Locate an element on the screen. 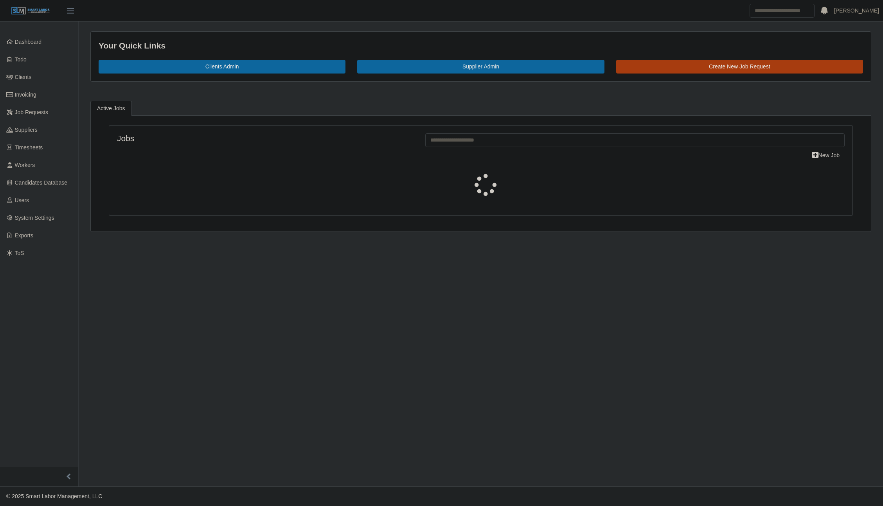  a: Create New Job Request is located at coordinates (740, 67).